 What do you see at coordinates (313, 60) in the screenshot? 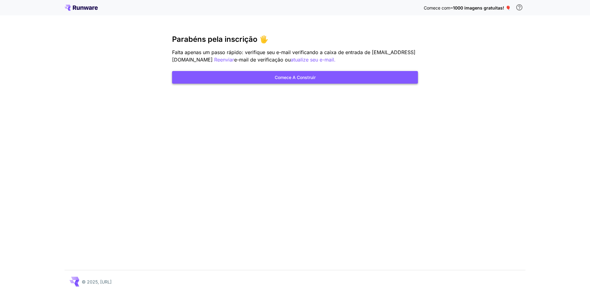
I see `button: atualize seu e-mail.` at bounding box center [313, 60].